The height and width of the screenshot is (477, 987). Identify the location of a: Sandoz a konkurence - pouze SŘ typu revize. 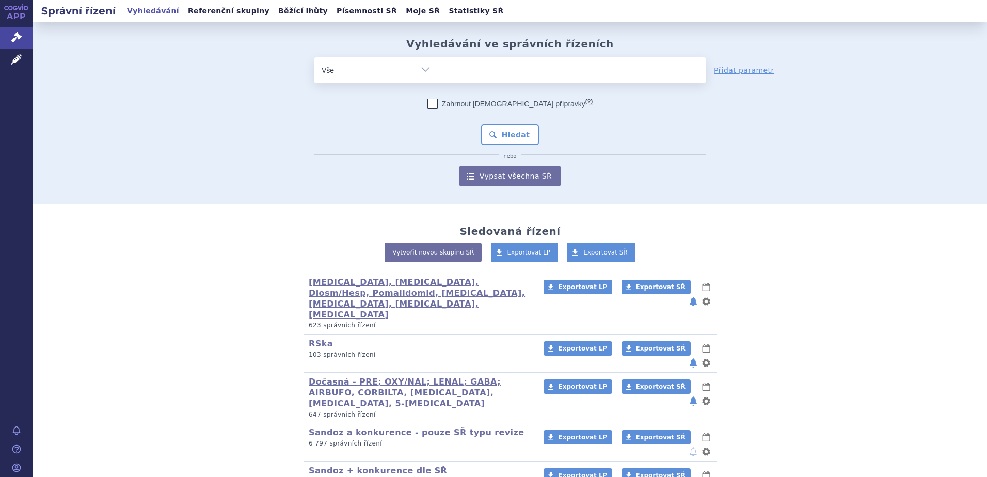
(416, 432).